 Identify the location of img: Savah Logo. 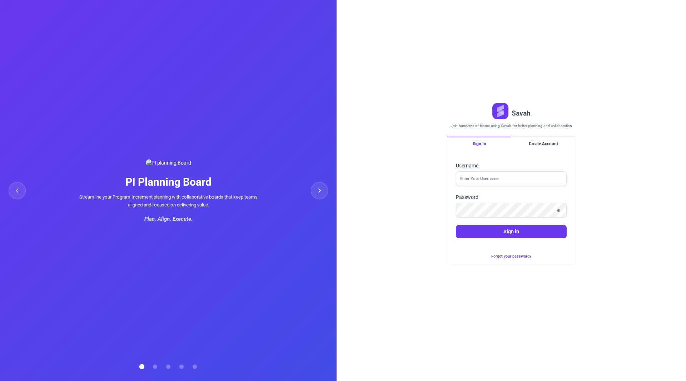
(500, 111).